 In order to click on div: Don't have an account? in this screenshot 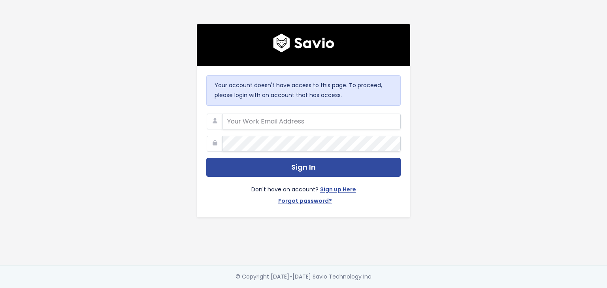, I will do `click(303, 192)`.